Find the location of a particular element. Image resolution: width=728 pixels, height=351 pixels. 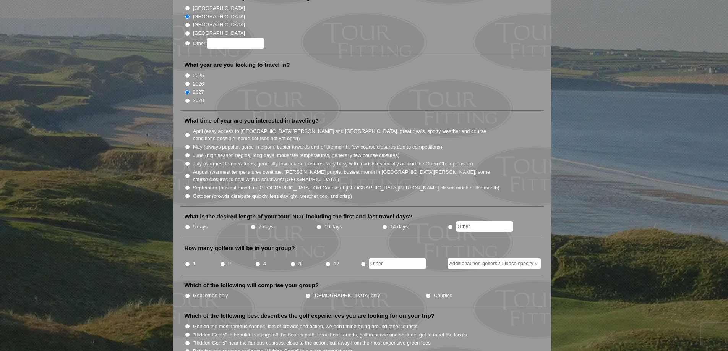

label: 14 days is located at coordinates (399, 227).